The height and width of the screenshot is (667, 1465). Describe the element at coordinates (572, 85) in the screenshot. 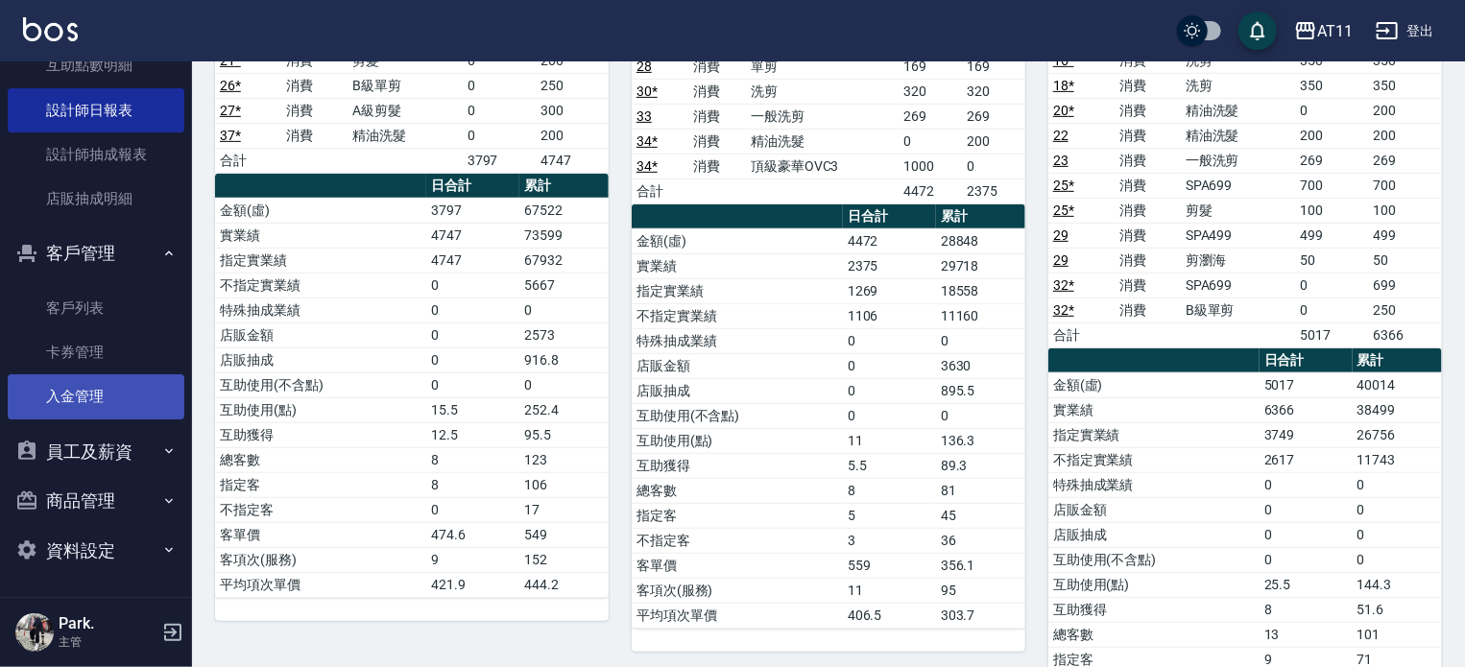

I see `td: 250` at that location.